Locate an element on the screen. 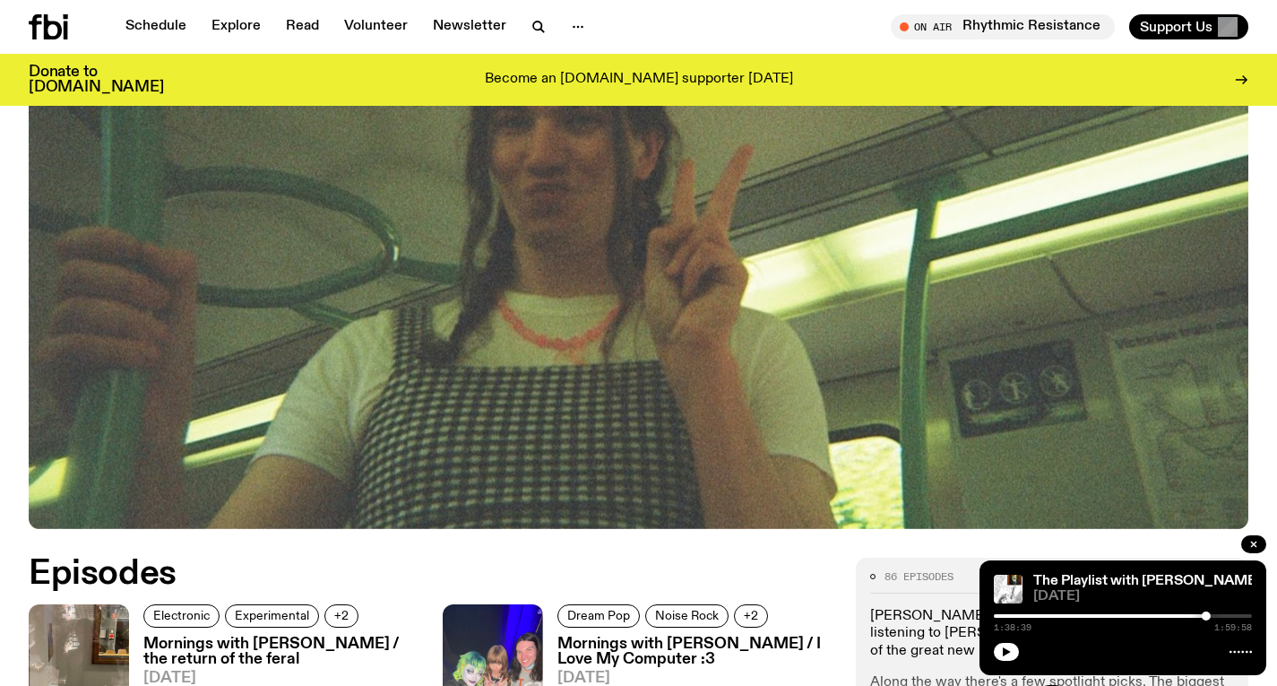 This screenshot has width=1277, height=686. a: Volunteer is located at coordinates (375, 27).